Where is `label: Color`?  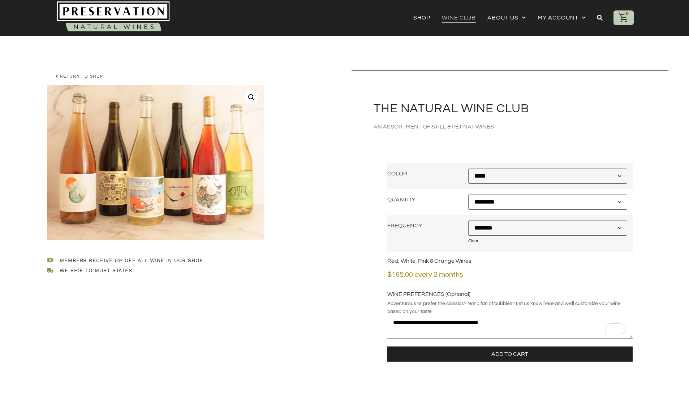
label: Color is located at coordinates (397, 174).